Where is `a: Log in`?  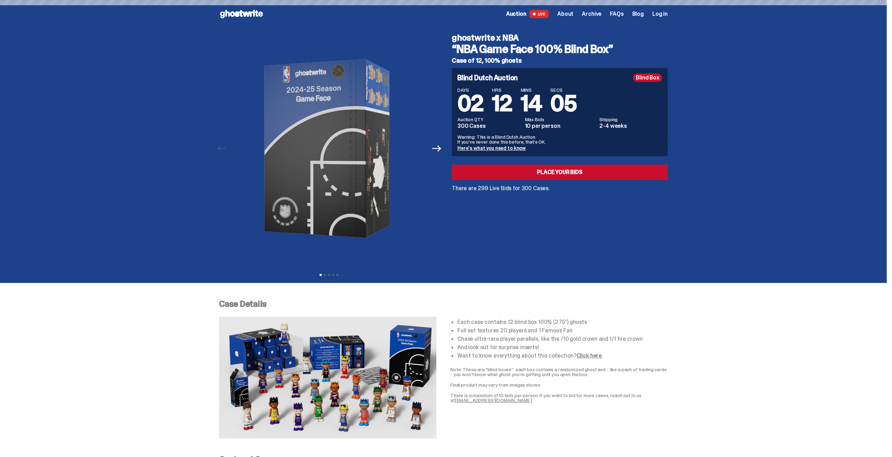 a: Log in is located at coordinates (660, 14).